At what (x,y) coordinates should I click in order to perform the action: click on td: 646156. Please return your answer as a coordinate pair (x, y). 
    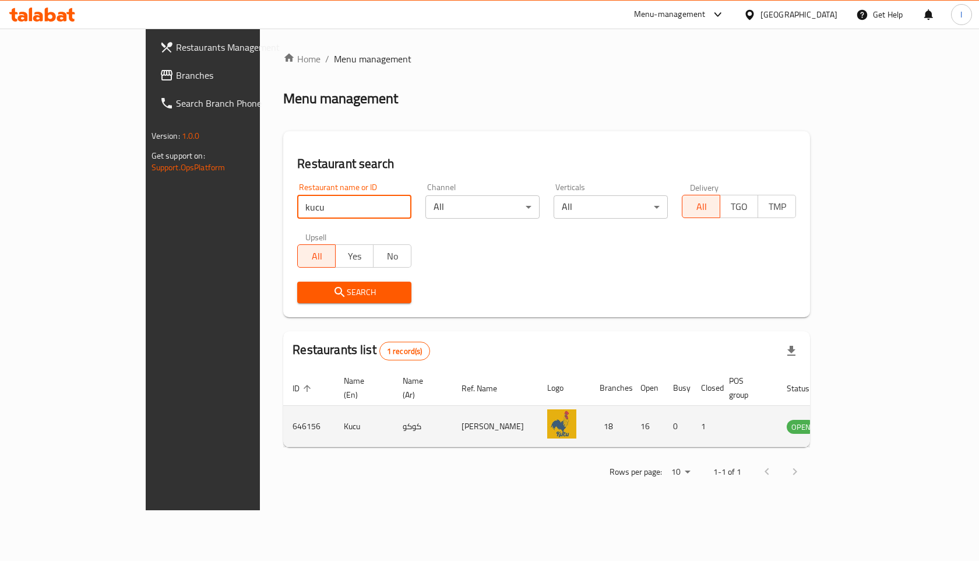
    Looking at the image, I should click on (309, 426).